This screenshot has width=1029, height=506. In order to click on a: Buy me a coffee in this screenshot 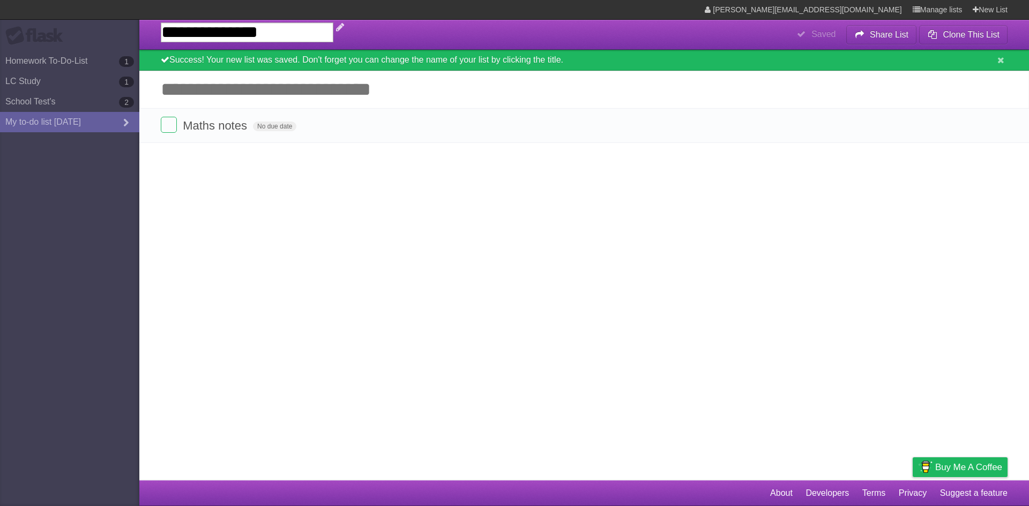, I will do `click(960, 467)`.